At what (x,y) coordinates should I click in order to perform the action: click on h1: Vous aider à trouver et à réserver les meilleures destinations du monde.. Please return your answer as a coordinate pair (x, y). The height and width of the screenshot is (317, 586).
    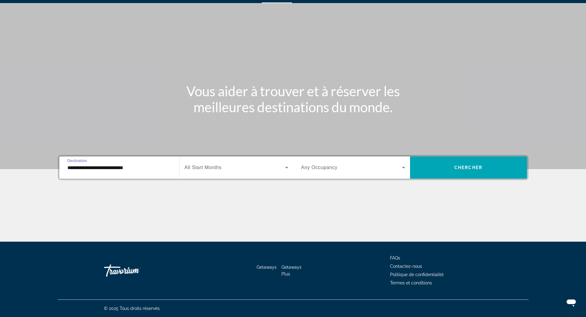
    Looking at the image, I should click on (293, 99).